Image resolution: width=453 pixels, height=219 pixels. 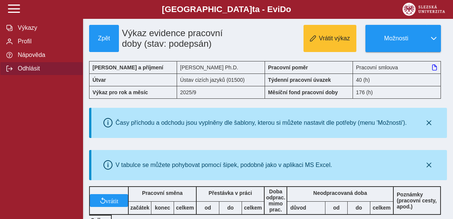 What do you see at coordinates (104, 38) in the screenshot?
I see `span: Zpět` at bounding box center [104, 38].